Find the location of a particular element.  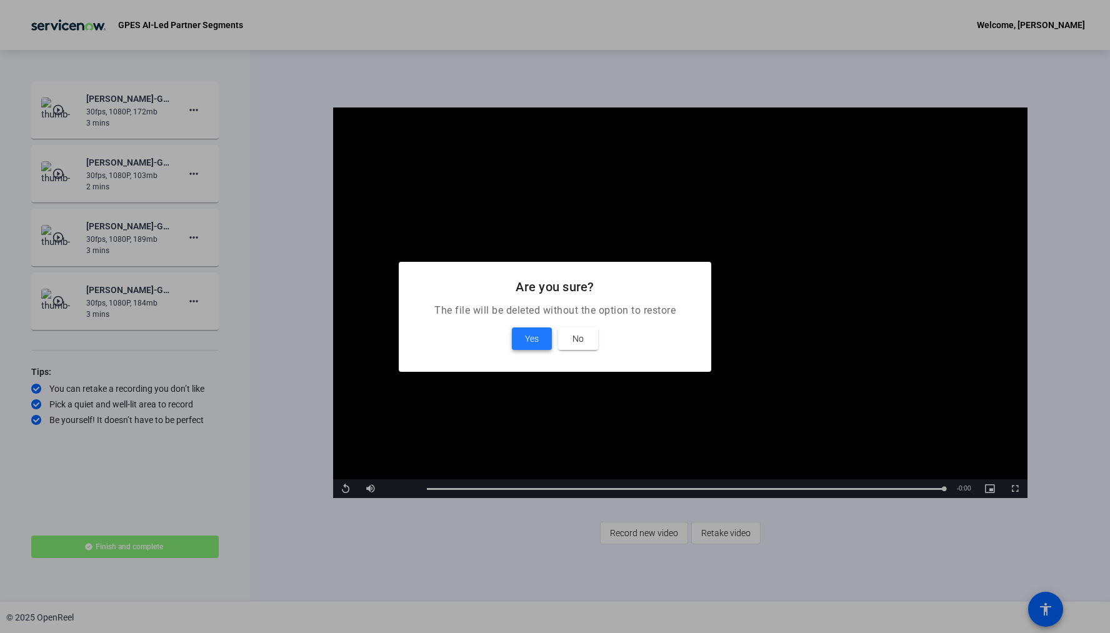

p: The file will be deleted without the option to restore is located at coordinates (555, 311).